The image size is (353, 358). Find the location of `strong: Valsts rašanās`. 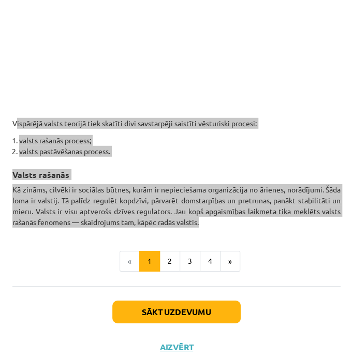

strong: Valsts rašanās is located at coordinates (41, 174).